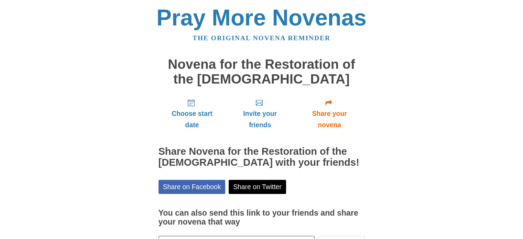 The image size is (523, 239). What do you see at coordinates (192, 114) in the screenshot?
I see `a: Choose start date` at bounding box center [192, 114].